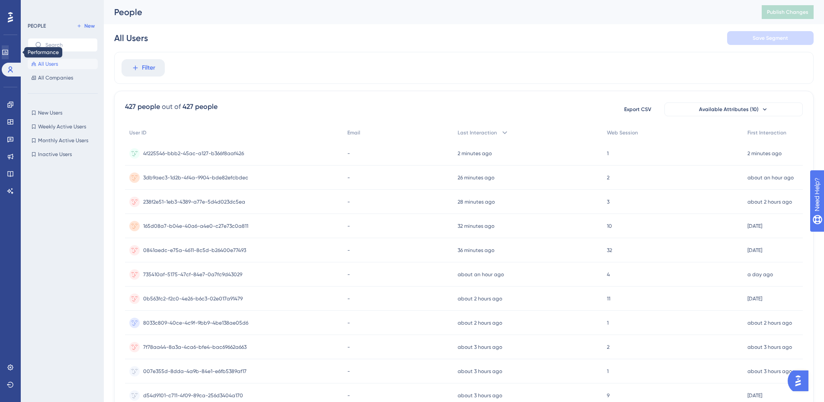 The height and width of the screenshot is (402, 824). What do you see at coordinates (476, 250) in the screenshot?
I see `time: 36 minutes ago` at bounding box center [476, 250].